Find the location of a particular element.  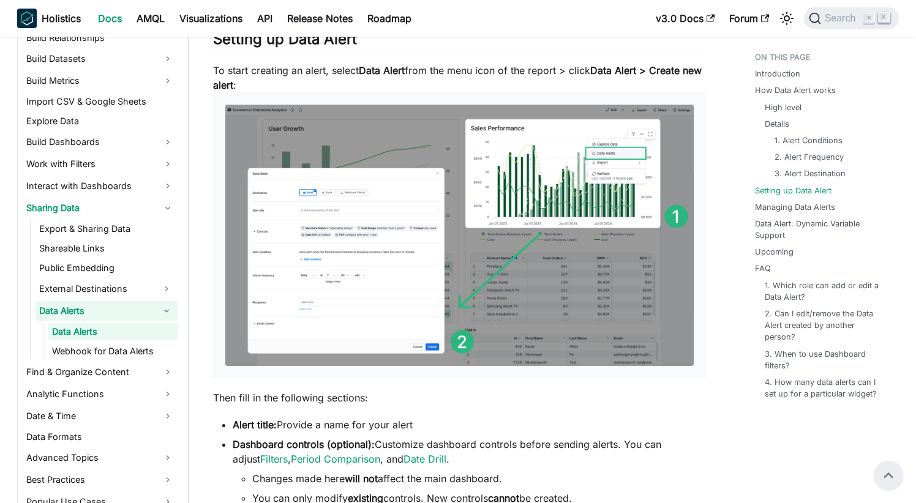

a: 3. Alert Destination is located at coordinates (810, 173).